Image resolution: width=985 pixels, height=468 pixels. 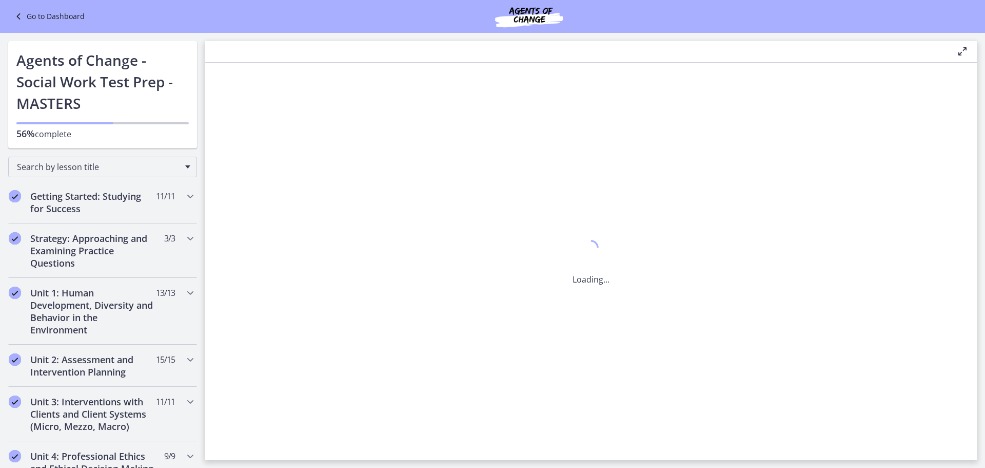 I want to click on h1: Agents of Change - Social Work Test Prep - MASTERS, so click(x=103, y=82).